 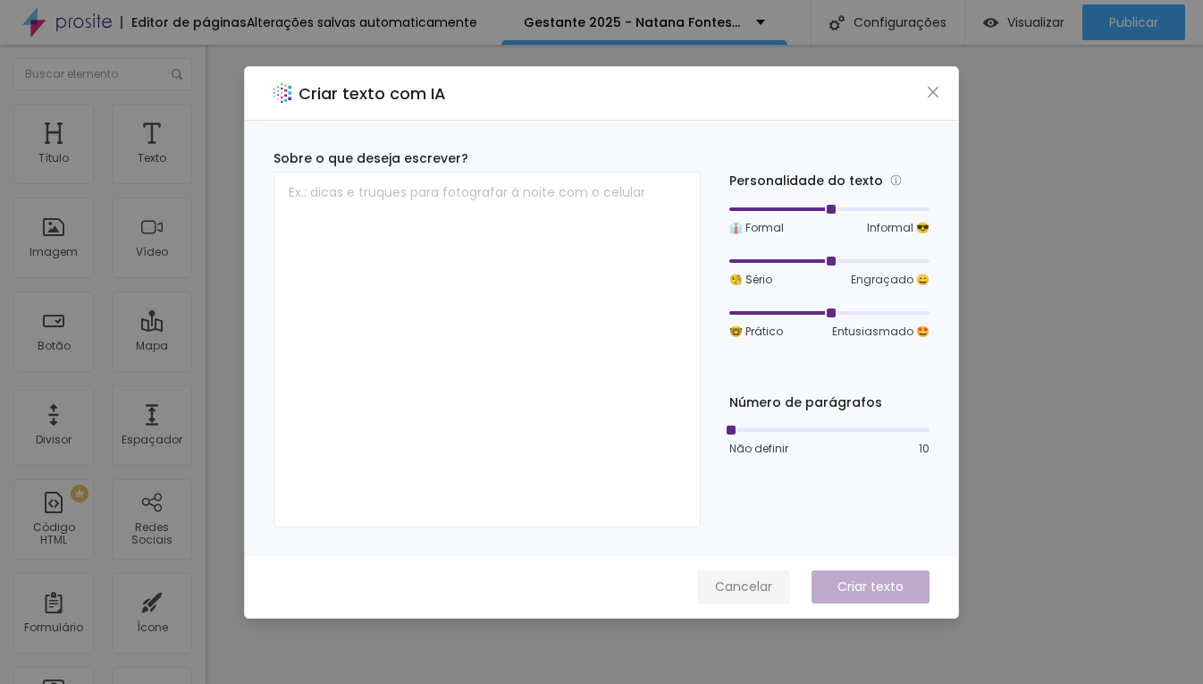 What do you see at coordinates (743, 586) in the screenshot?
I see `span: Cancelar` at bounding box center [743, 586].